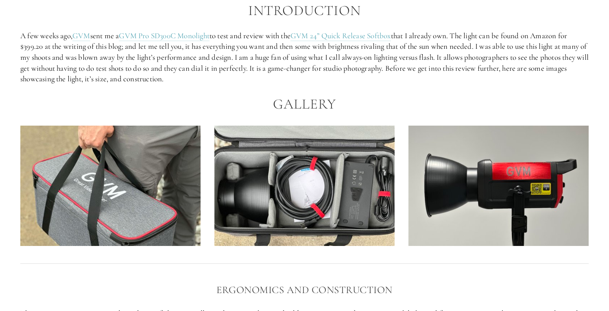 The image size is (609, 311). Describe the element at coordinates (341, 36) in the screenshot. I see `a: GVM 24” Quick Release Softbox` at that location.